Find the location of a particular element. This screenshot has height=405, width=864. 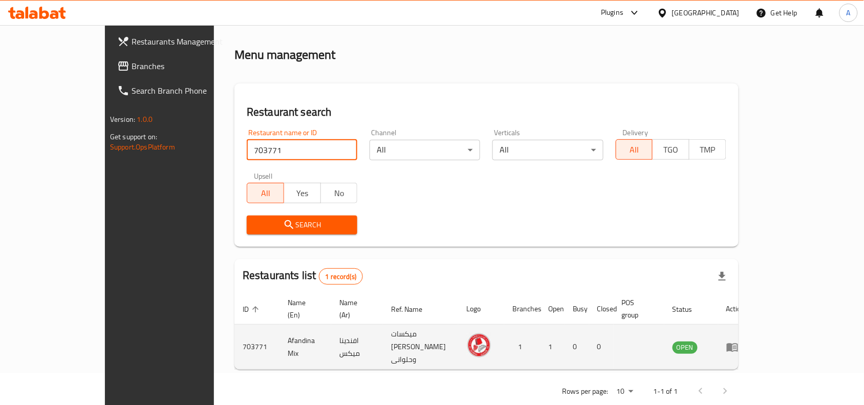

span: 1 record(s) is located at coordinates (341, 276).